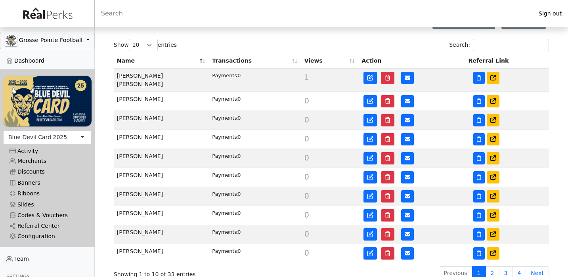 The height and width of the screenshot is (277, 568). I want to click on label: Show entries, so click(145, 45).